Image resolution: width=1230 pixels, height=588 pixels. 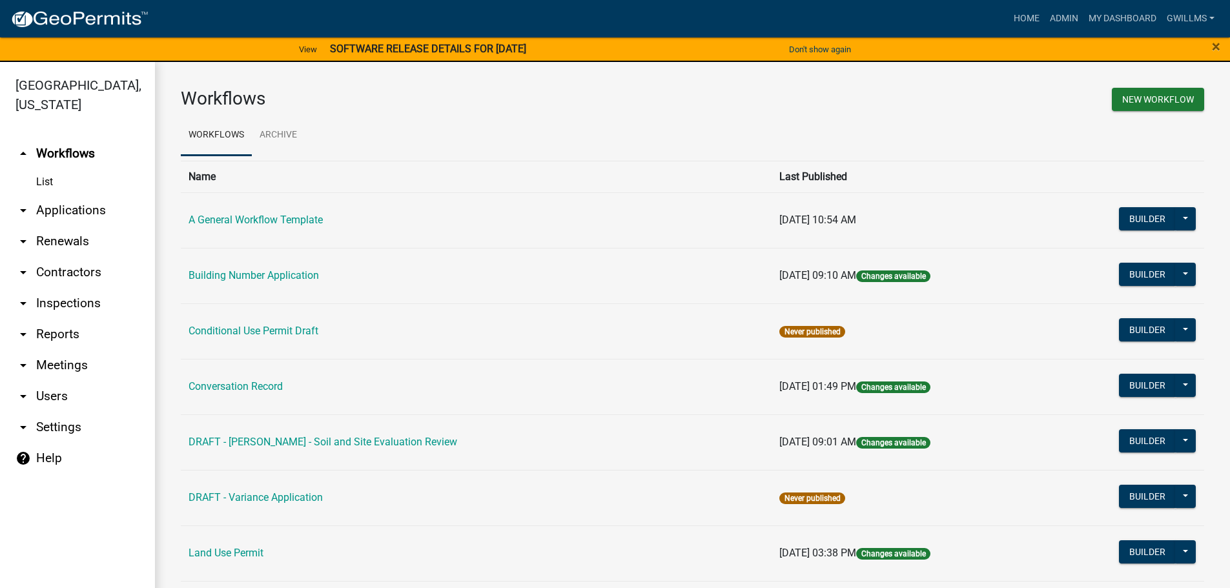 What do you see at coordinates (476, 176) in the screenshot?
I see `th: Name` at bounding box center [476, 176].